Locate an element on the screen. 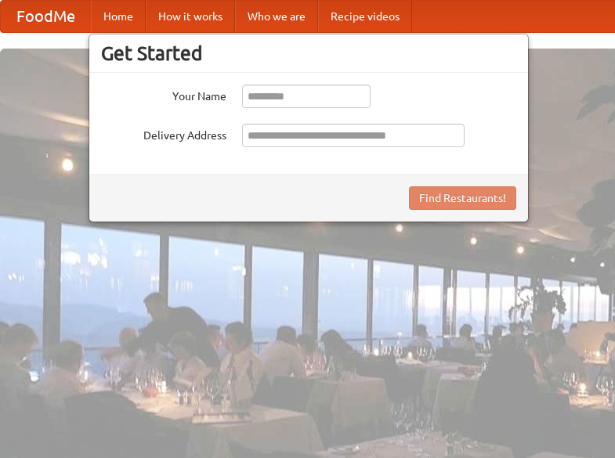 This screenshot has width=615, height=458. a: Who we are is located at coordinates (276, 16).